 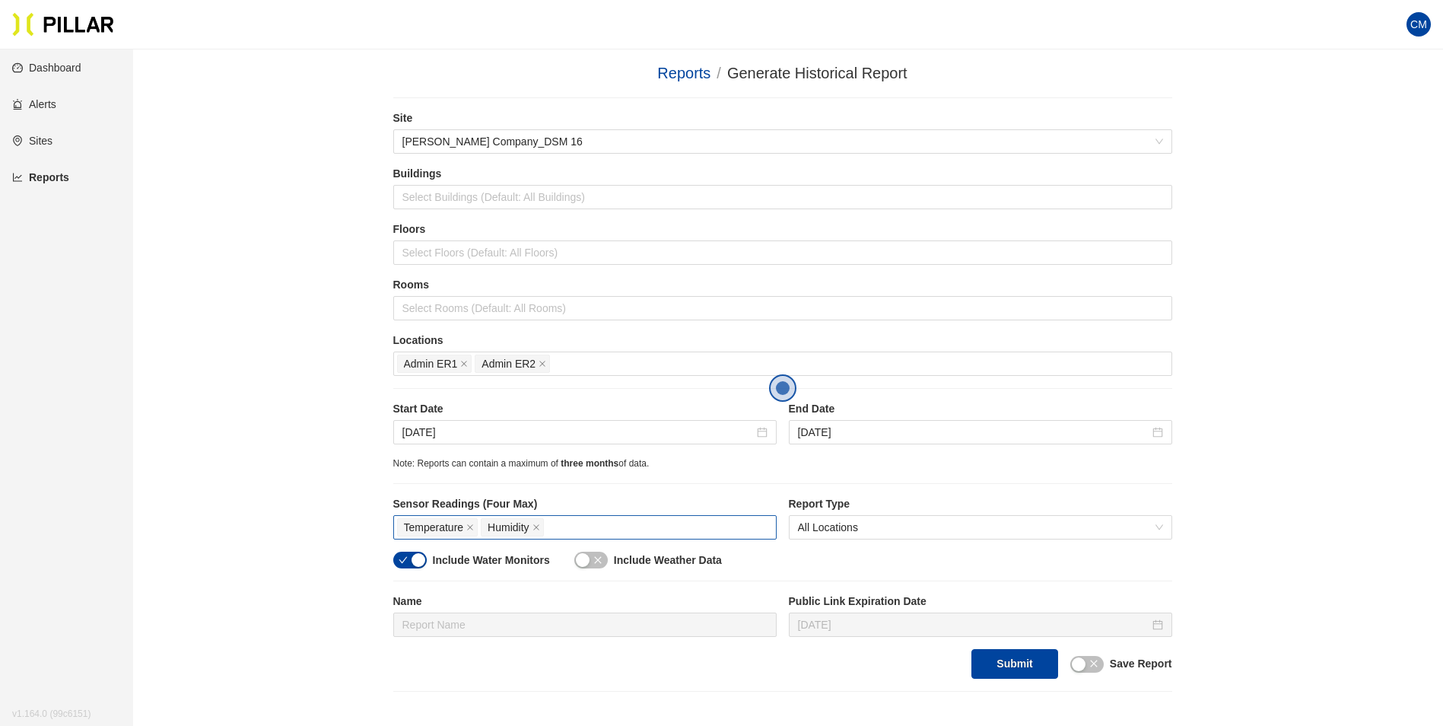 I want to click on input: Sep 8, 2025, so click(x=578, y=432).